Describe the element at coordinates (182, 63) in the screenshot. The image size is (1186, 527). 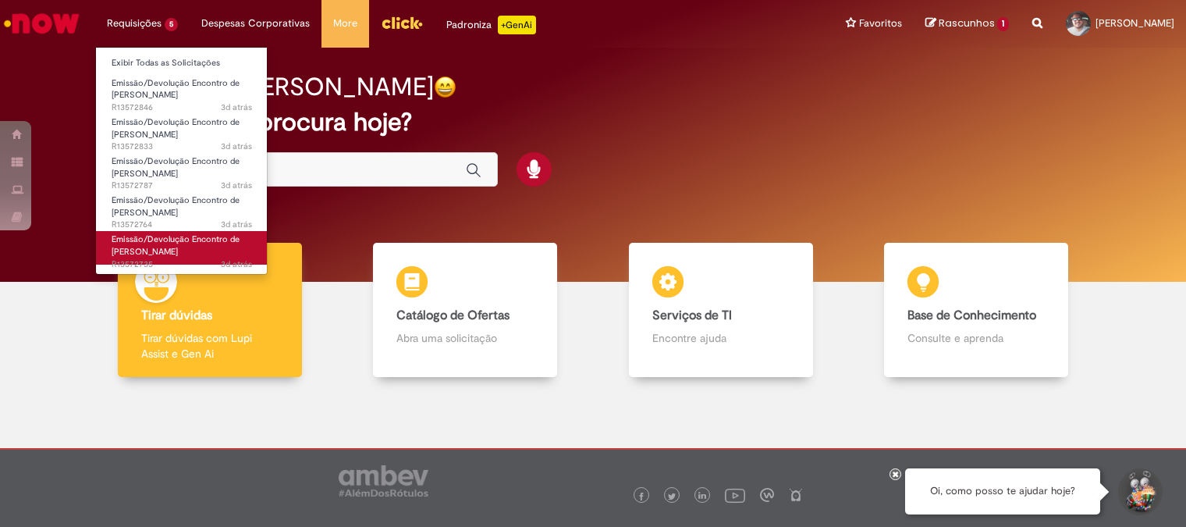
I see `a: Exibir Todas as Solicitações` at that location.